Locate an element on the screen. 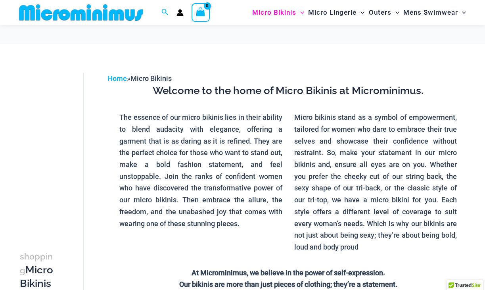 This screenshot has width=485, height=290. p: Micro bikinis stand as a symbol of empowerment, tailored for women who dare to embrace their true... is located at coordinates (376, 182).